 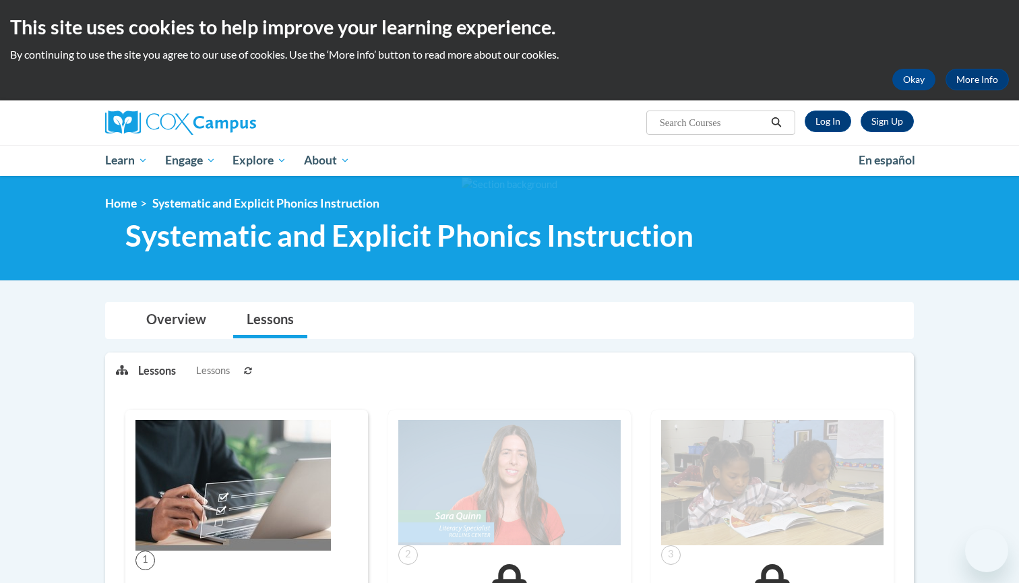 What do you see at coordinates (181, 123) in the screenshot?
I see `img: Cox Campus` at bounding box center [181, 123].